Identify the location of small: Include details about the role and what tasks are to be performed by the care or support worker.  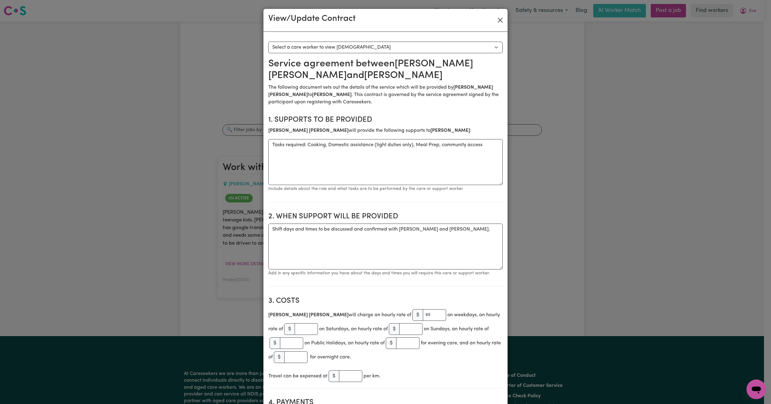
(366, 189).